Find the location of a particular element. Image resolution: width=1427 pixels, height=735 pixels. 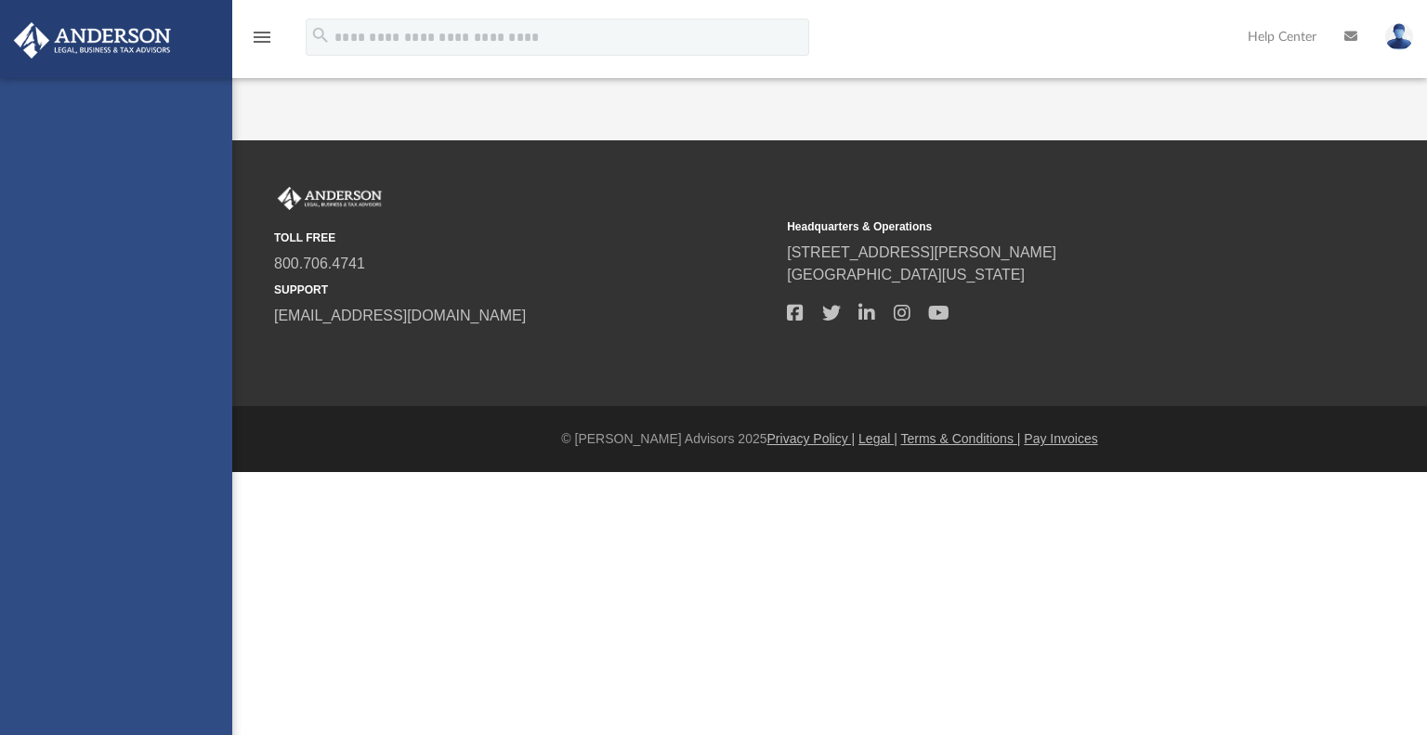

img: User Pic is located at coordinates (1399, 36).